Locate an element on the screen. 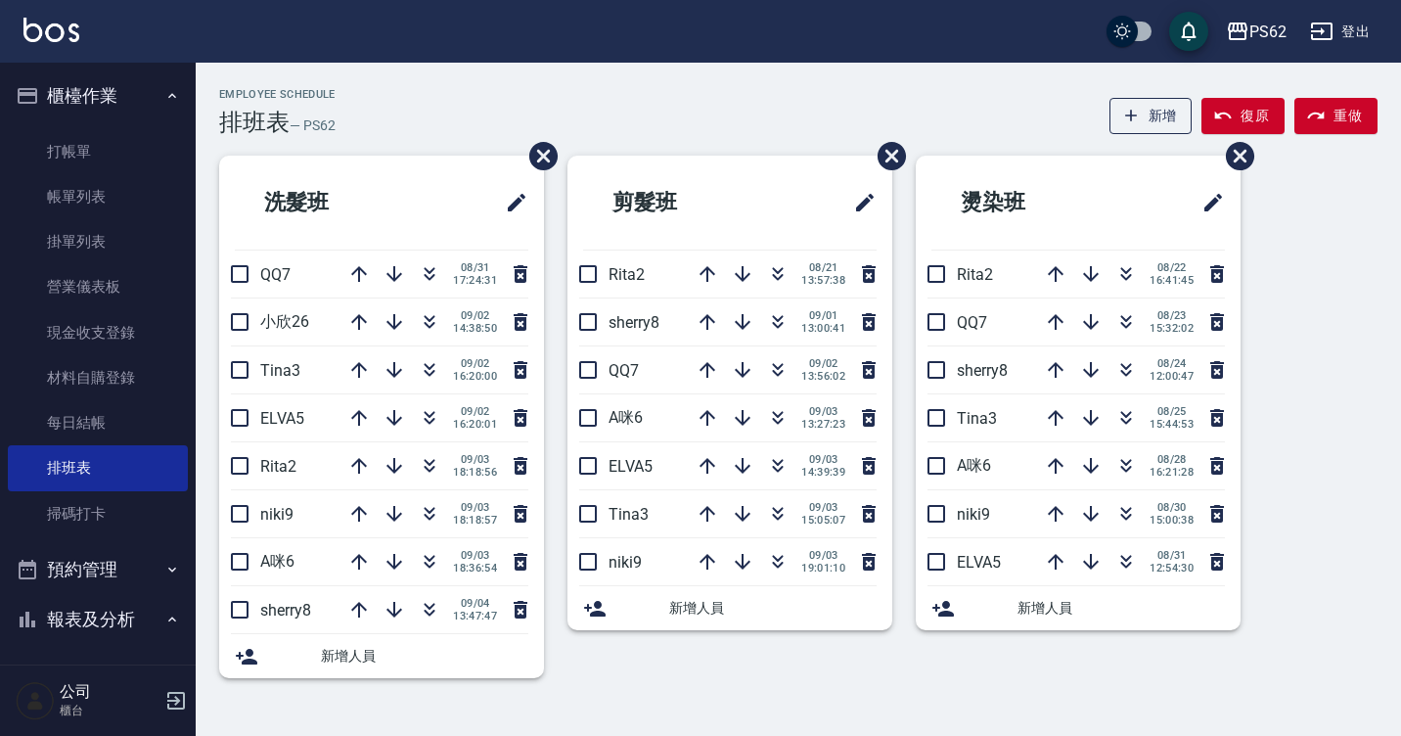 This screenshot has height=736, width=1401. h2: 剪髮班 is located at coordinates (678, 202).